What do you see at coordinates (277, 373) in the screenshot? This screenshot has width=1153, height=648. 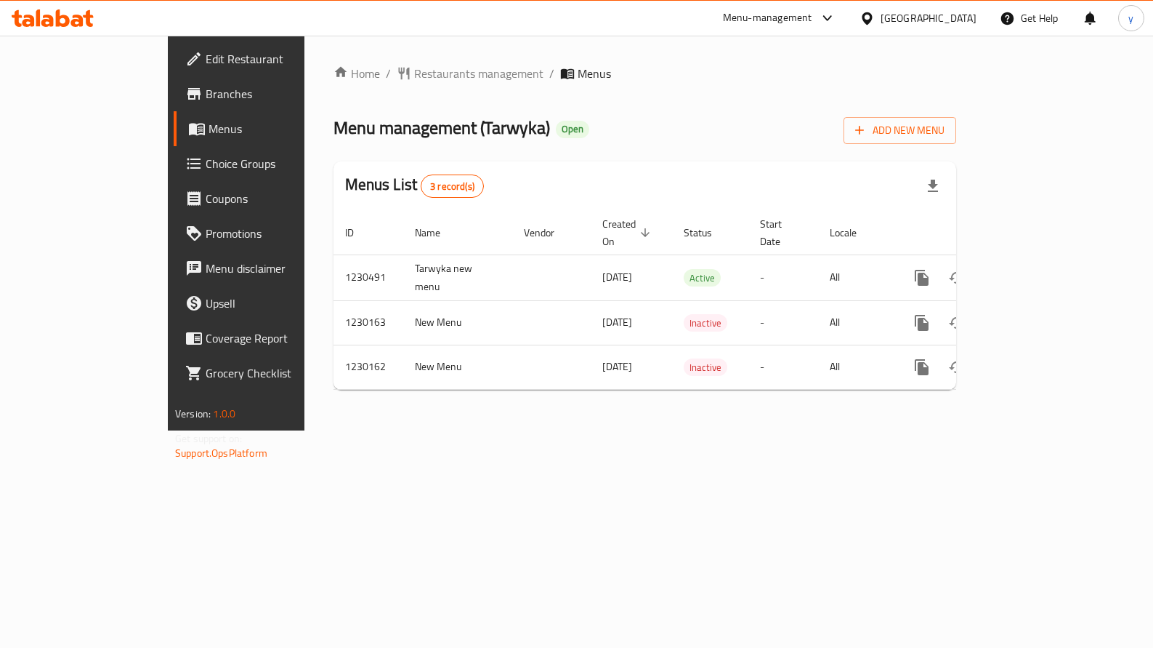 I see `span: Grocery Checklist` at bounding box center [277, 373].